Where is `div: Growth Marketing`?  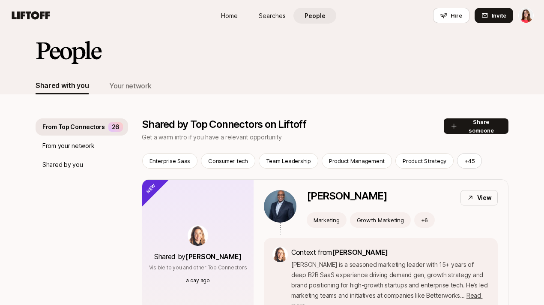
div: Growth Marketing is located at coordinates (381, 220).